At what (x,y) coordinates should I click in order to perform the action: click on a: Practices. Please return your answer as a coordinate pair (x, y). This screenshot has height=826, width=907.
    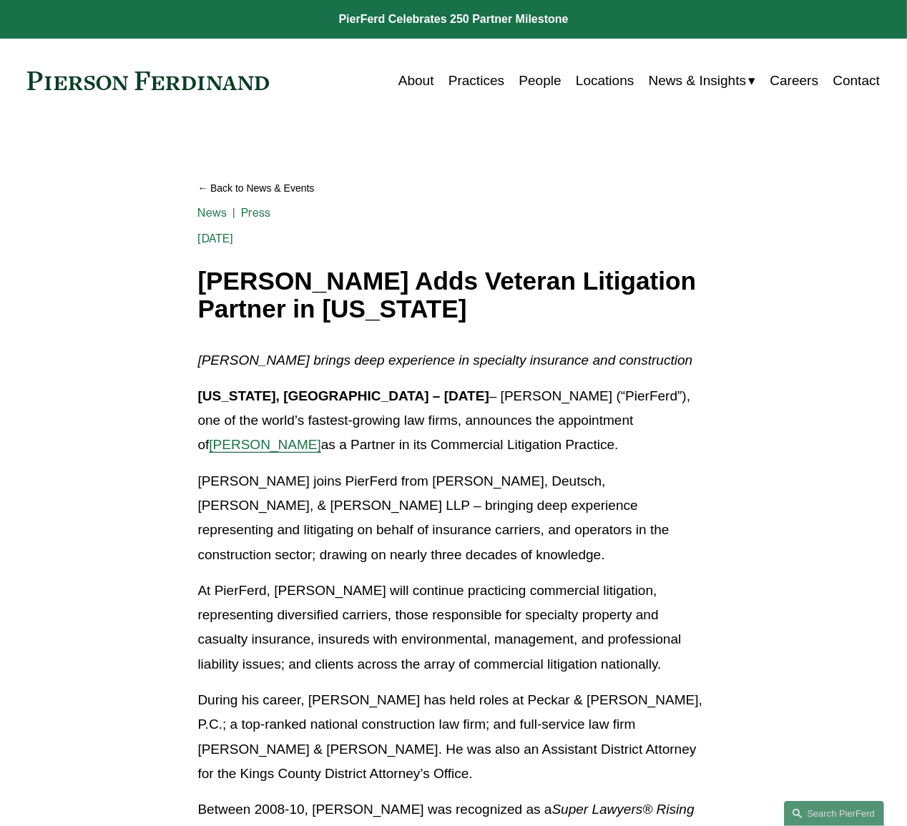
    Looking at the image, I should click on (476, 81).